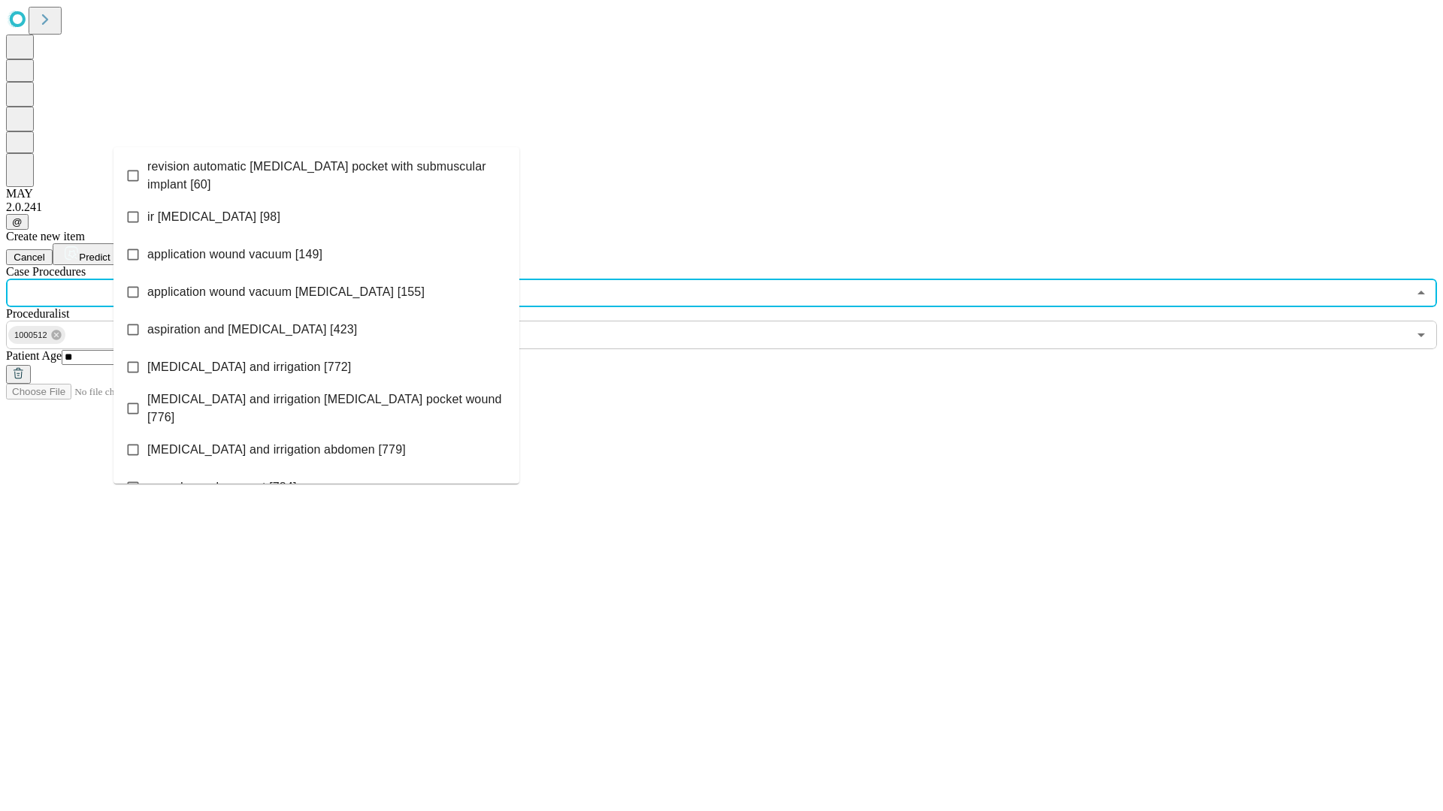 This screenshot has width=1443, height=811. Describe the element at coordinates (38, 313) in the screenshot. I see `span: Proceduralist` at that location.